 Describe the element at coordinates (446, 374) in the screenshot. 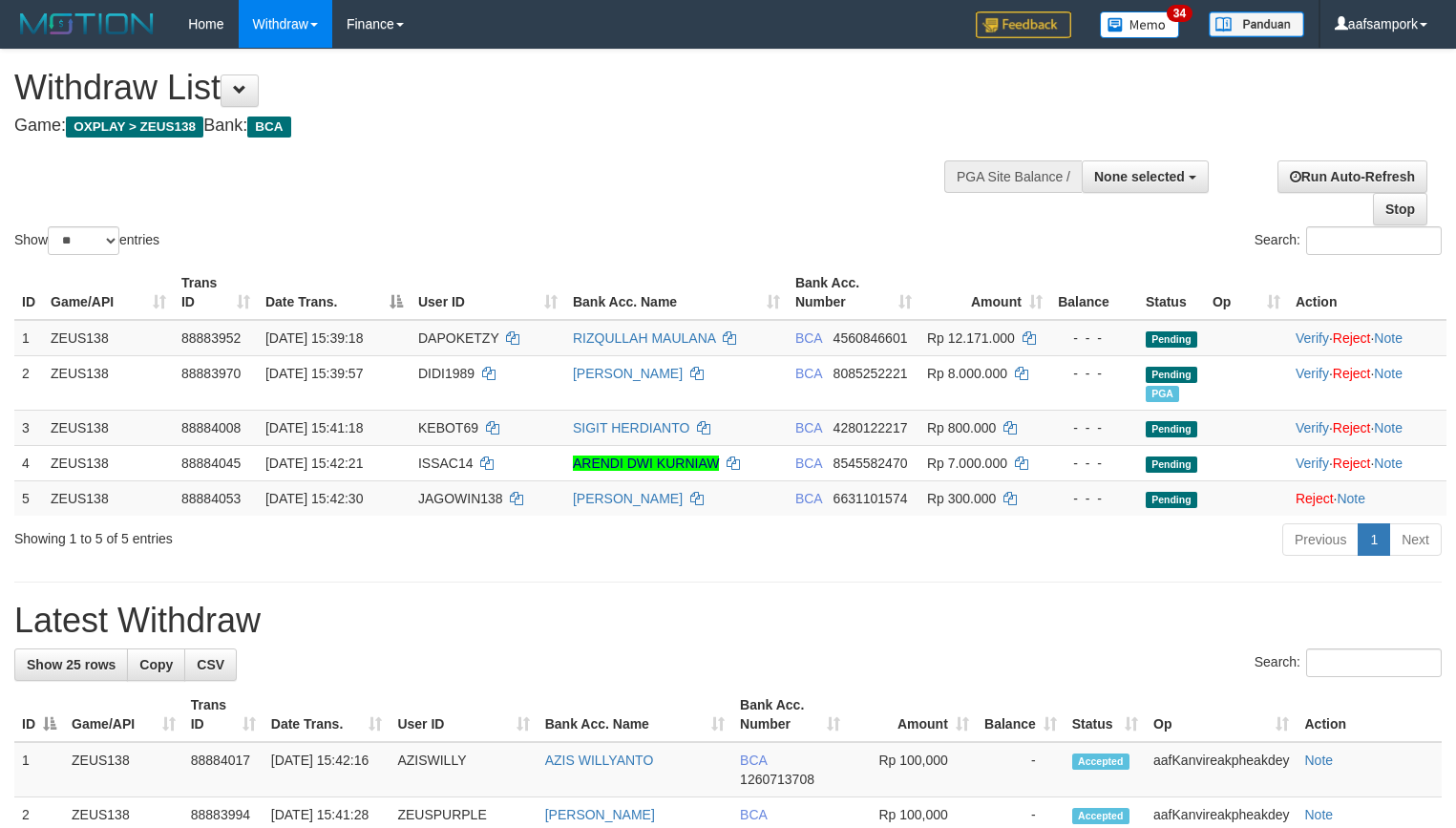

I see `span: DIDI1989` at that location.